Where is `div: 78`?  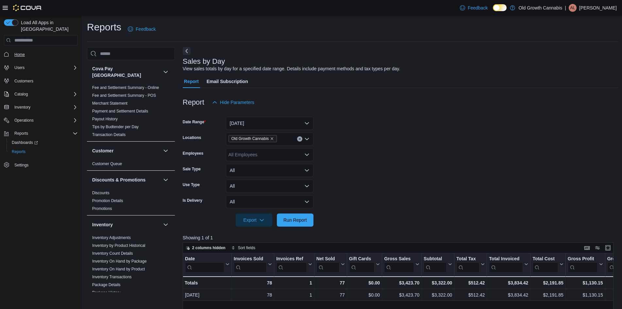
div: 78 is located at coordinates (253, 283).